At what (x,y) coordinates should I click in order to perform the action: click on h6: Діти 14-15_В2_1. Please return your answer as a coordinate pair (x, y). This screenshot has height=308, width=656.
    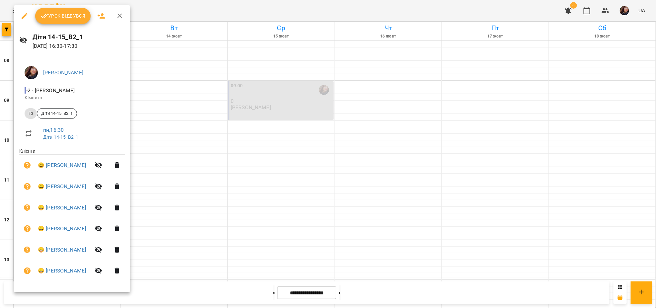
    Looking at the image, I should click on (79, 37).